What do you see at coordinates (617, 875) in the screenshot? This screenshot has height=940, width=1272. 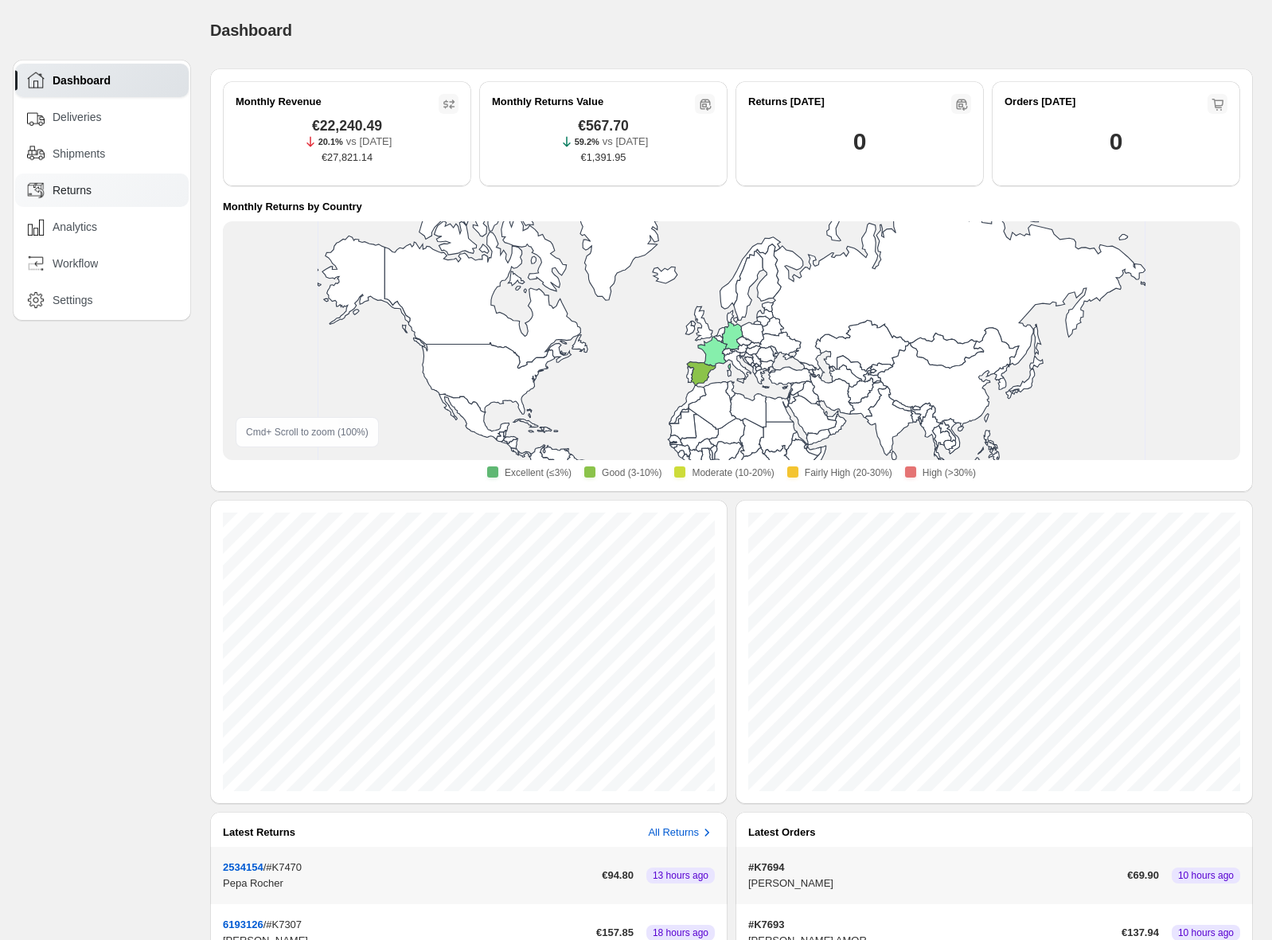 I see `span: €94.80` at bounding box center [617, 875].